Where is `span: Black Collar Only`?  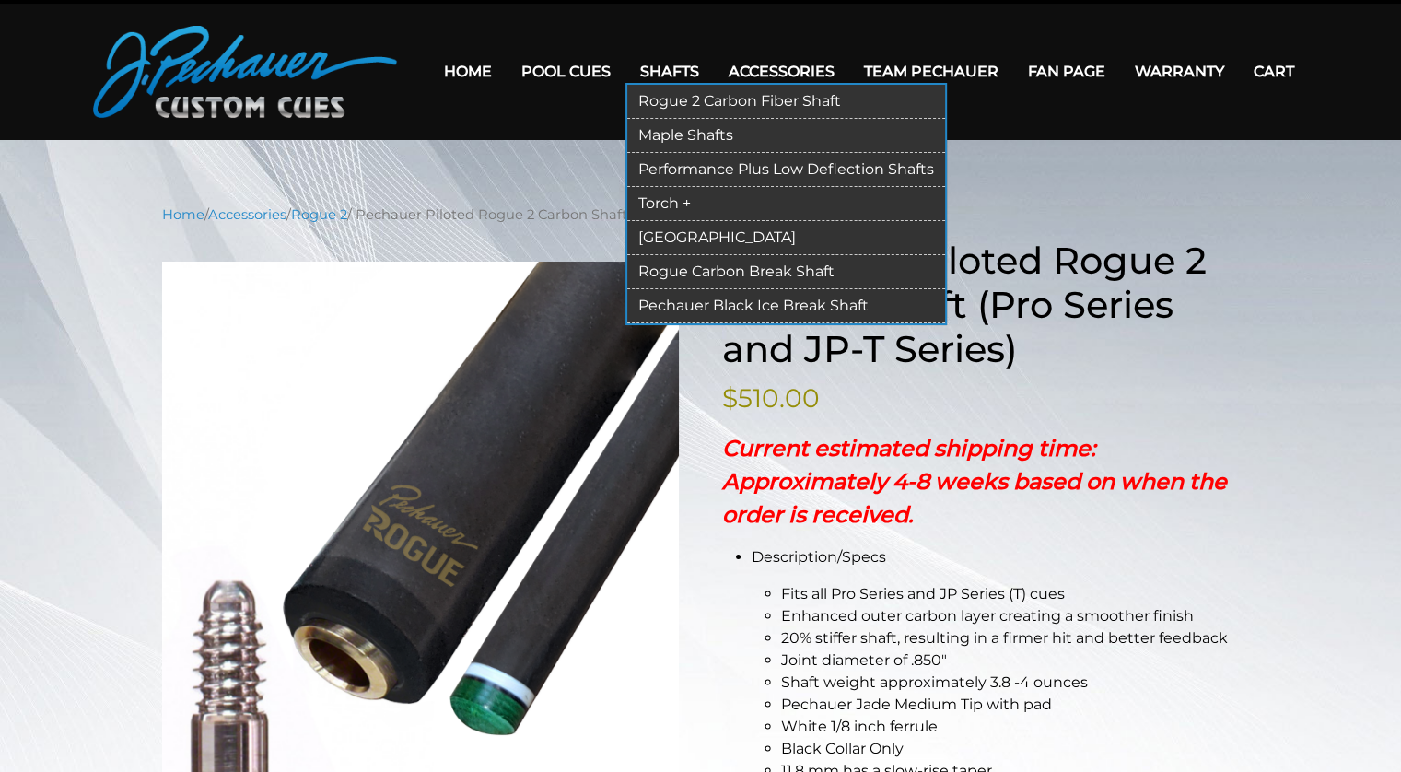
span: Black Collar Only is located at coordinates (842, 748).